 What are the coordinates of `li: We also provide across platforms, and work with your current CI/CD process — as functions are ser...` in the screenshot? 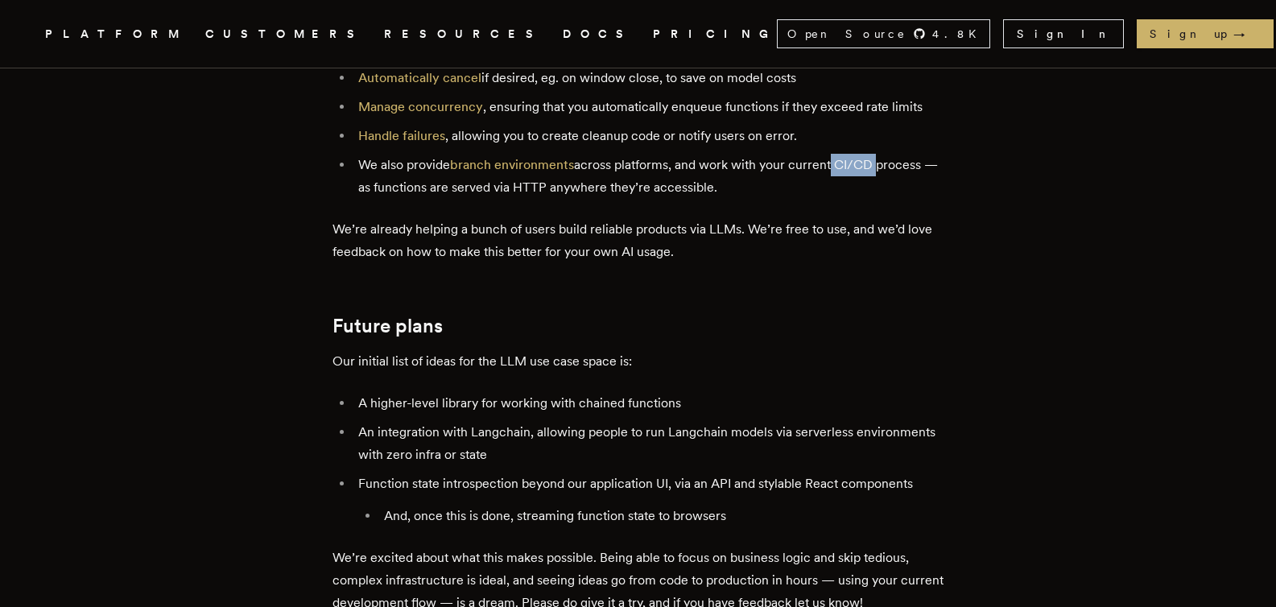 It's located at (649, 176).